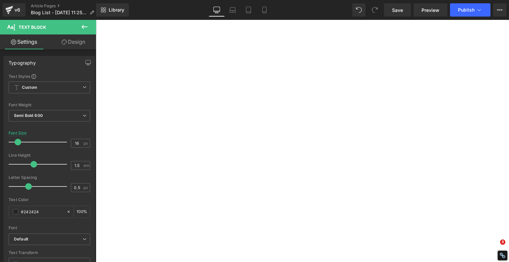 This screenshot has width=509, height=262. I want to click on div: Text Styles, so click(49, 76).